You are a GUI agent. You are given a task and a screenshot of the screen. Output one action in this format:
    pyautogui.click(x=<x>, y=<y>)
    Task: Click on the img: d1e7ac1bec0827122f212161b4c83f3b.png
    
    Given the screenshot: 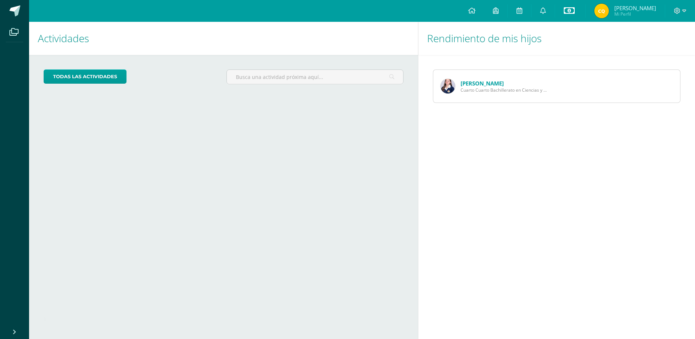 What is the action you would take?
    pyautogui.click(x=602, y=11)
    